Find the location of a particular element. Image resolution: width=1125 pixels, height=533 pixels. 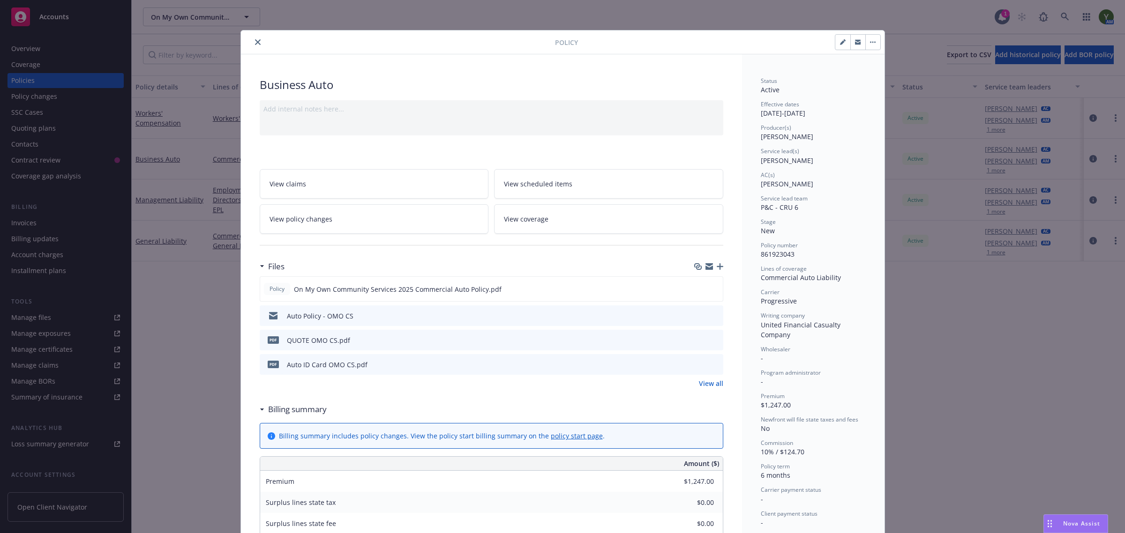

span: Policy number is located at coordinates (779, 245).